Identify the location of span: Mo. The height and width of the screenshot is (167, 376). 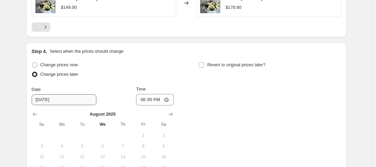
(62, 124).